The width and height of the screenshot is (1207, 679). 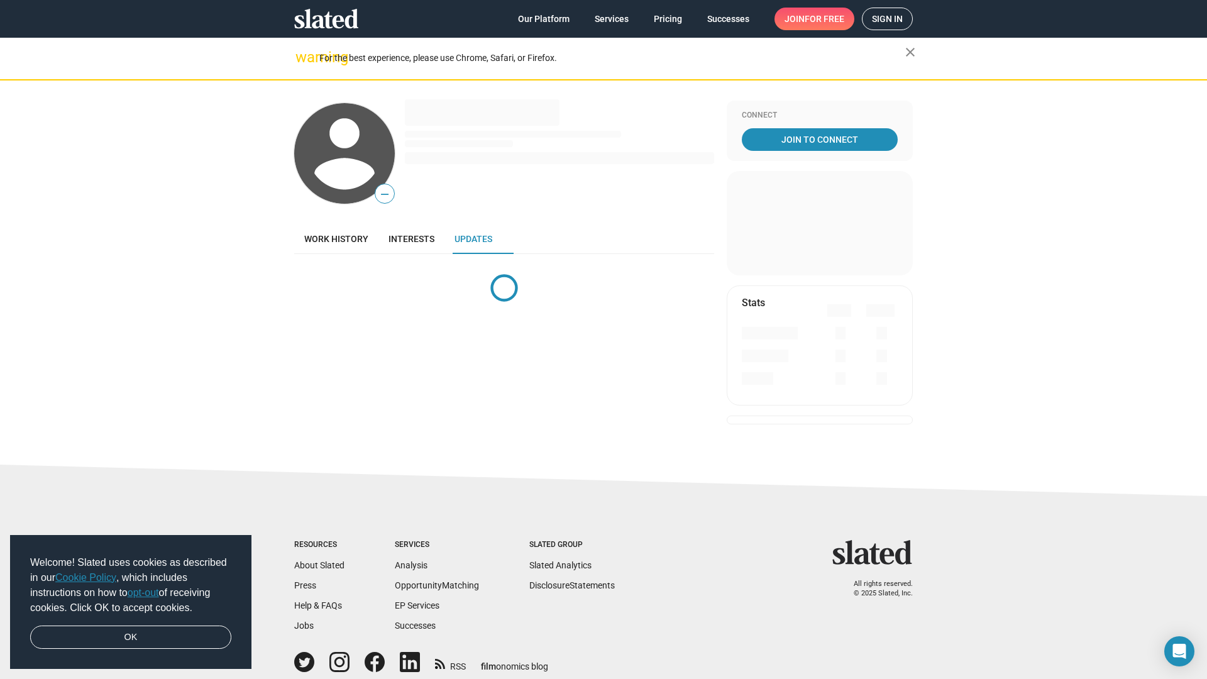 I want to click on span: Work history, so click(x=336, y=239).